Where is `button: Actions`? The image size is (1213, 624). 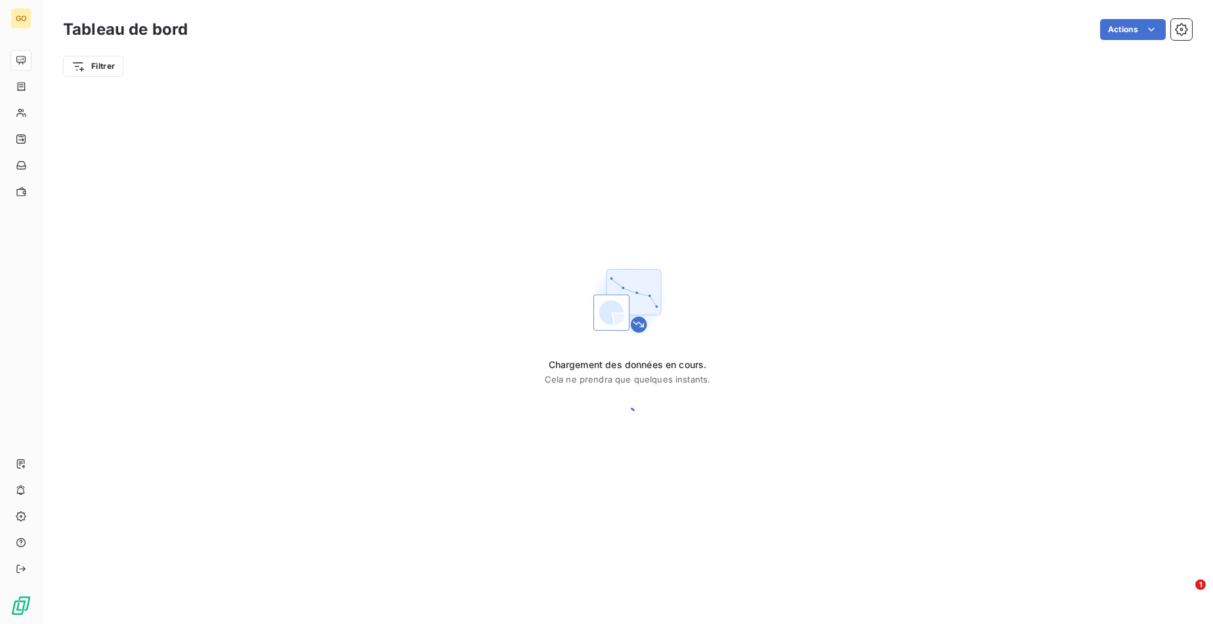
button: Actions is located at coordinates (1133, 30).